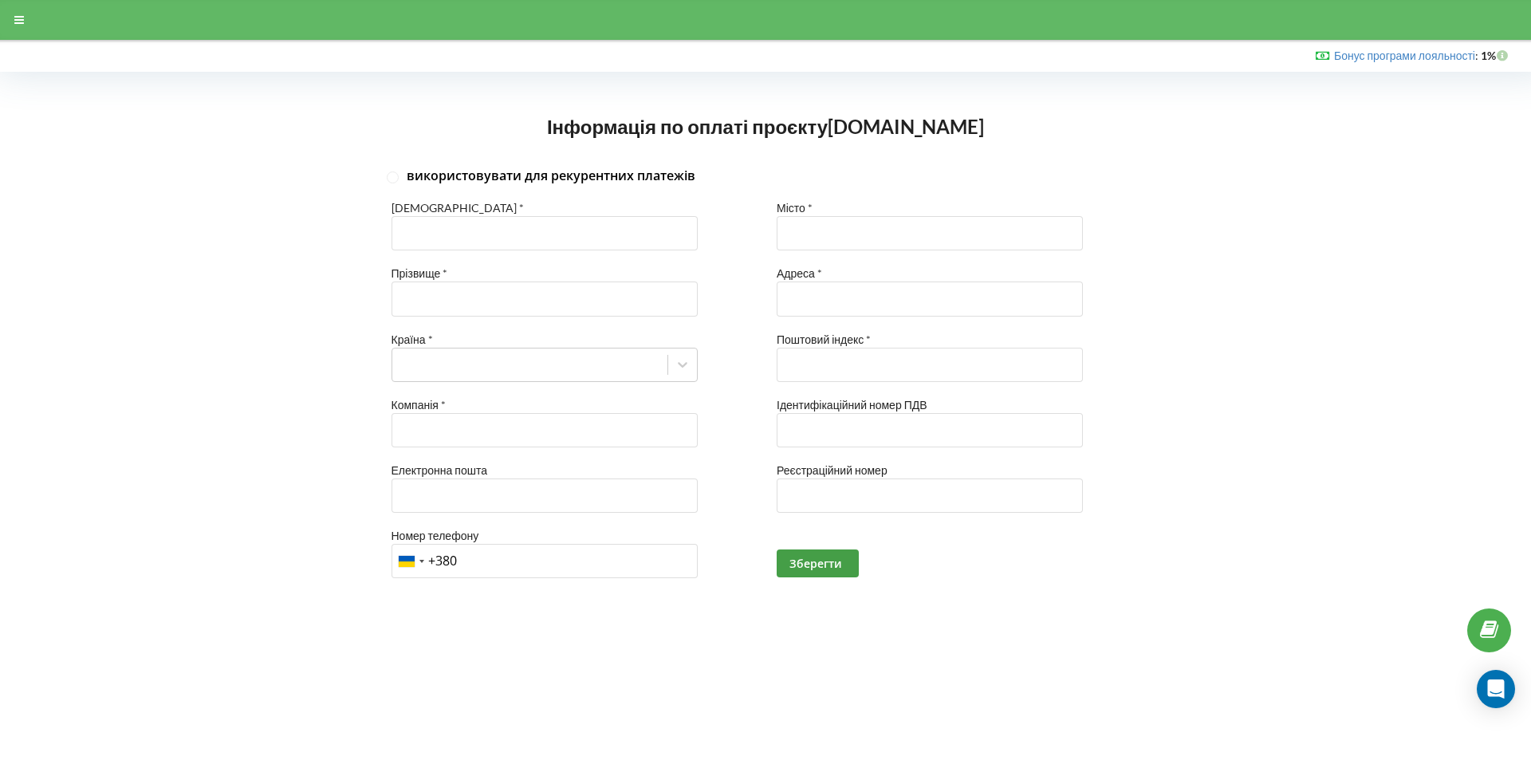  Describe the element at coordinates (419, 273) in the screenshot. I see `span: Прізвище *` at that location.